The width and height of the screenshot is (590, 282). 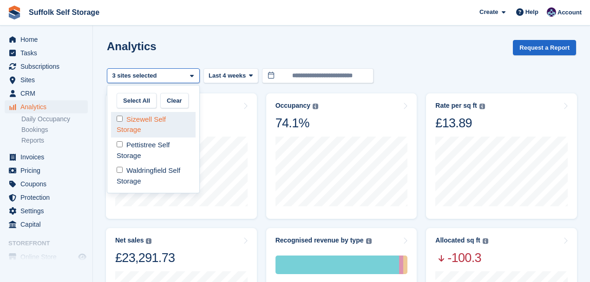 What do you see at coordinates (54, 140) in the screenshot?
I see `a: Reports` at bounding box center [54, 140].